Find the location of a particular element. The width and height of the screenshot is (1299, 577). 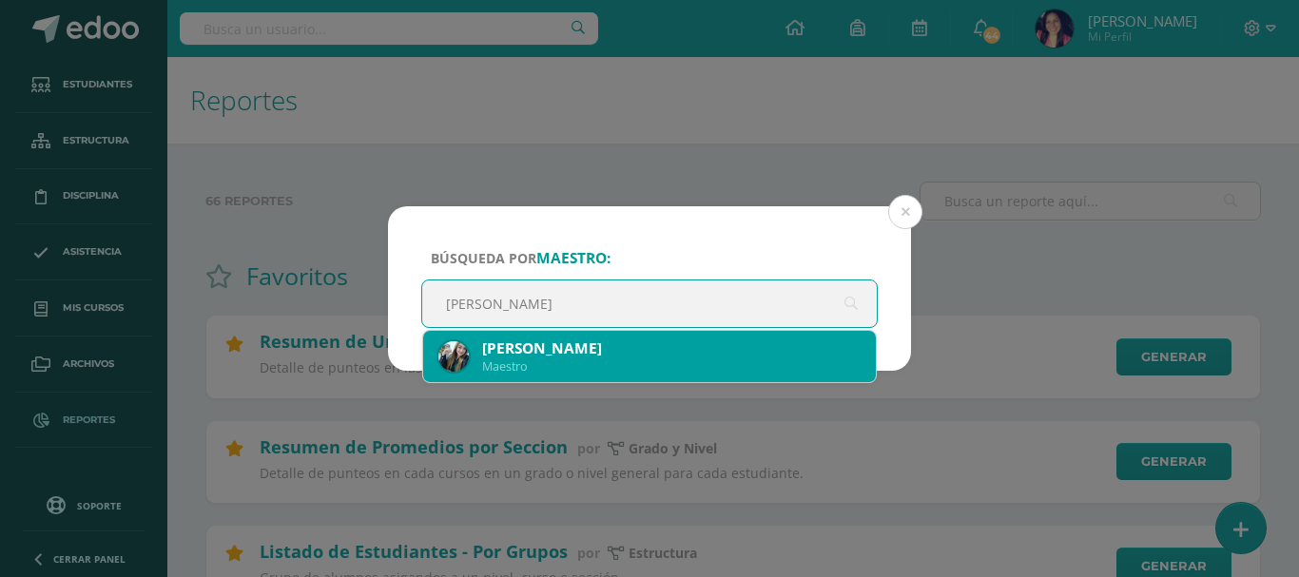

span: Búsqueda por is located at coordinates (520, 258).